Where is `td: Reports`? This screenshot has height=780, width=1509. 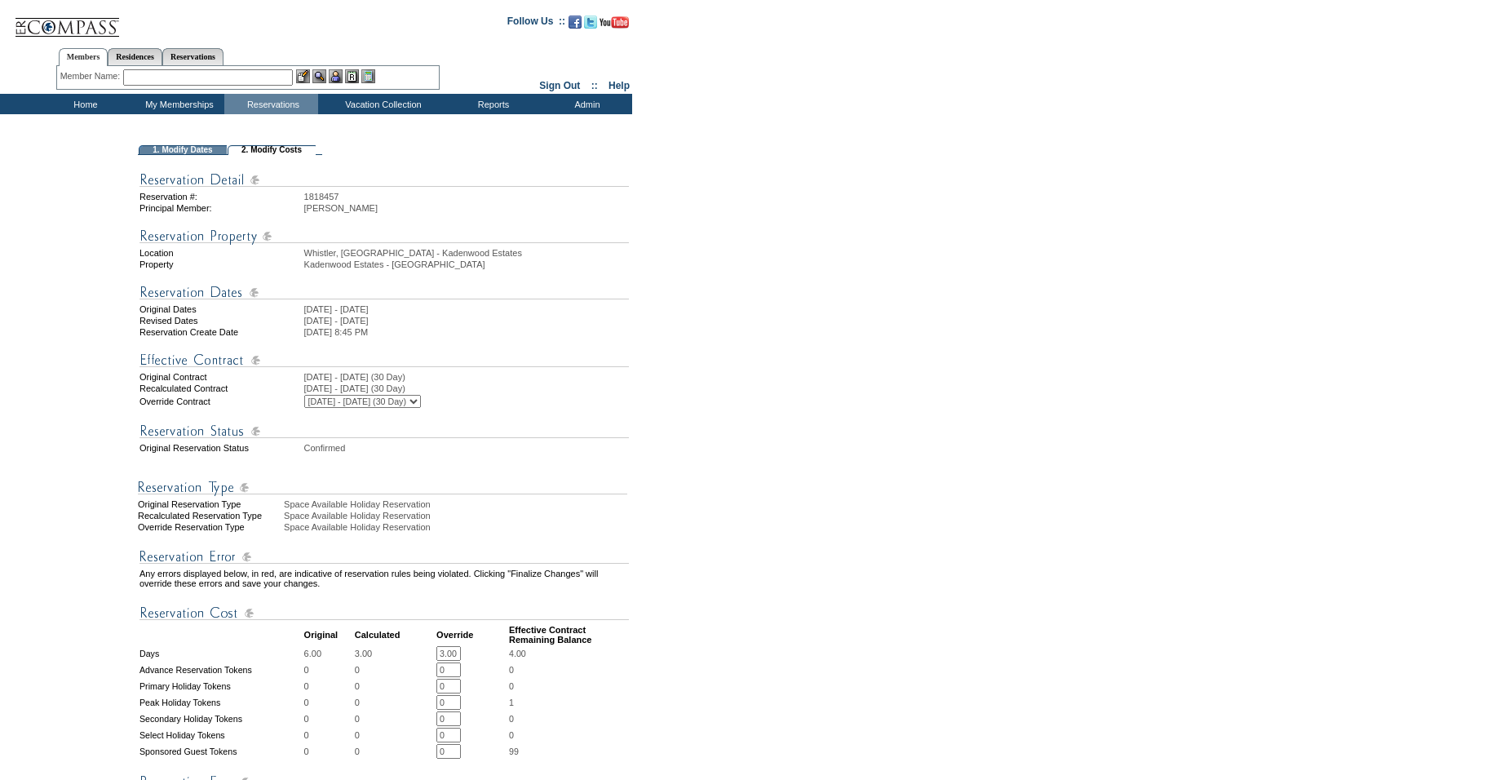
td: Reports is located at coordinates (491, 104).